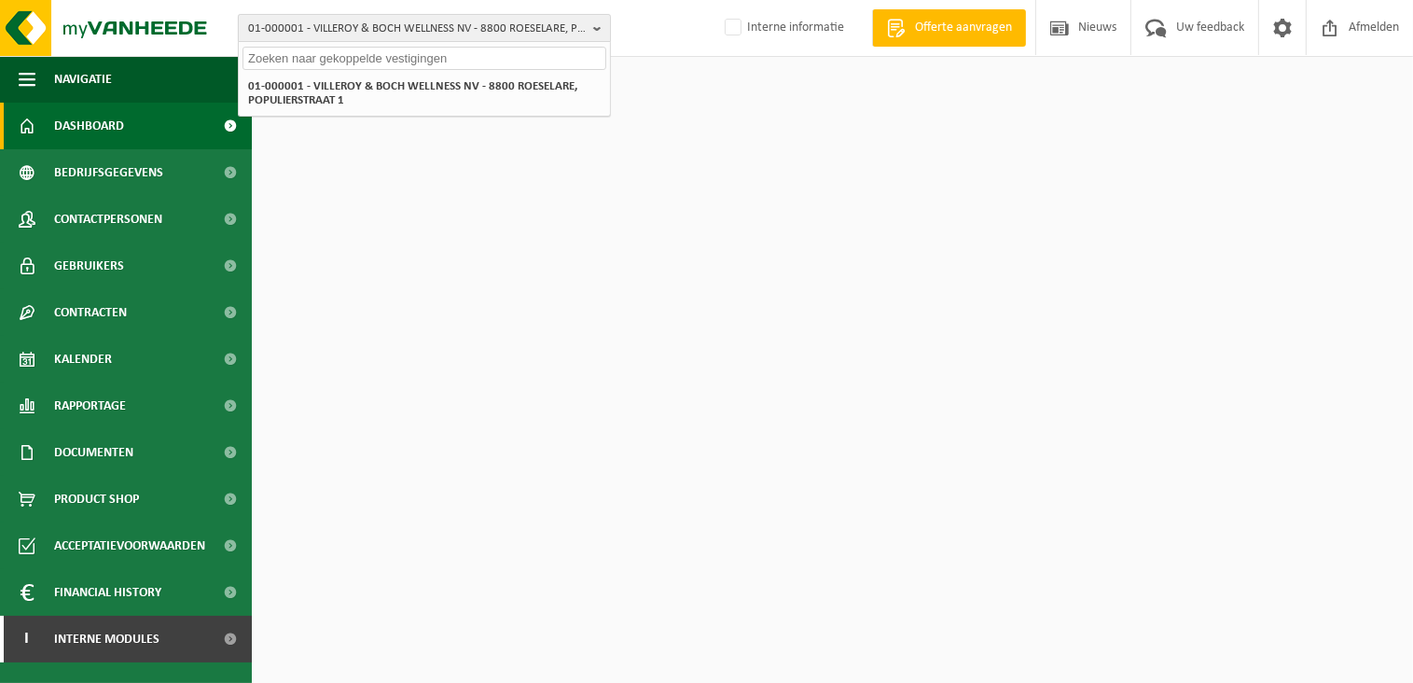  I want to click on span: Gebruikers, so click(89, 266).